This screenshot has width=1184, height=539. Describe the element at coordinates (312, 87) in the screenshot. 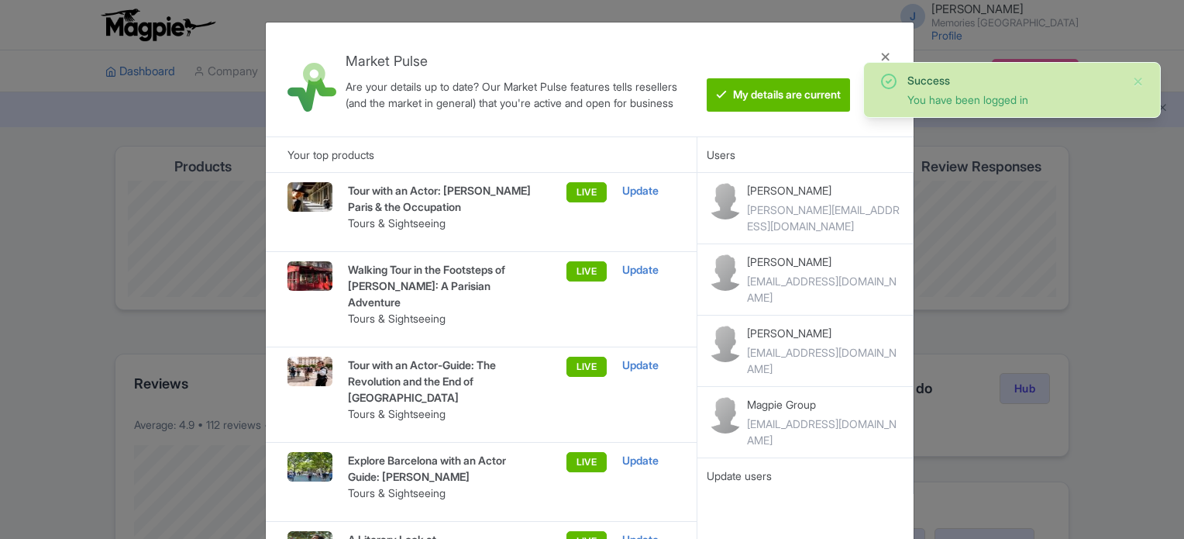

I see `img: market_pulse-1-0a5220b3d29e4a0de46fb7534bebe030.svg` at that location.